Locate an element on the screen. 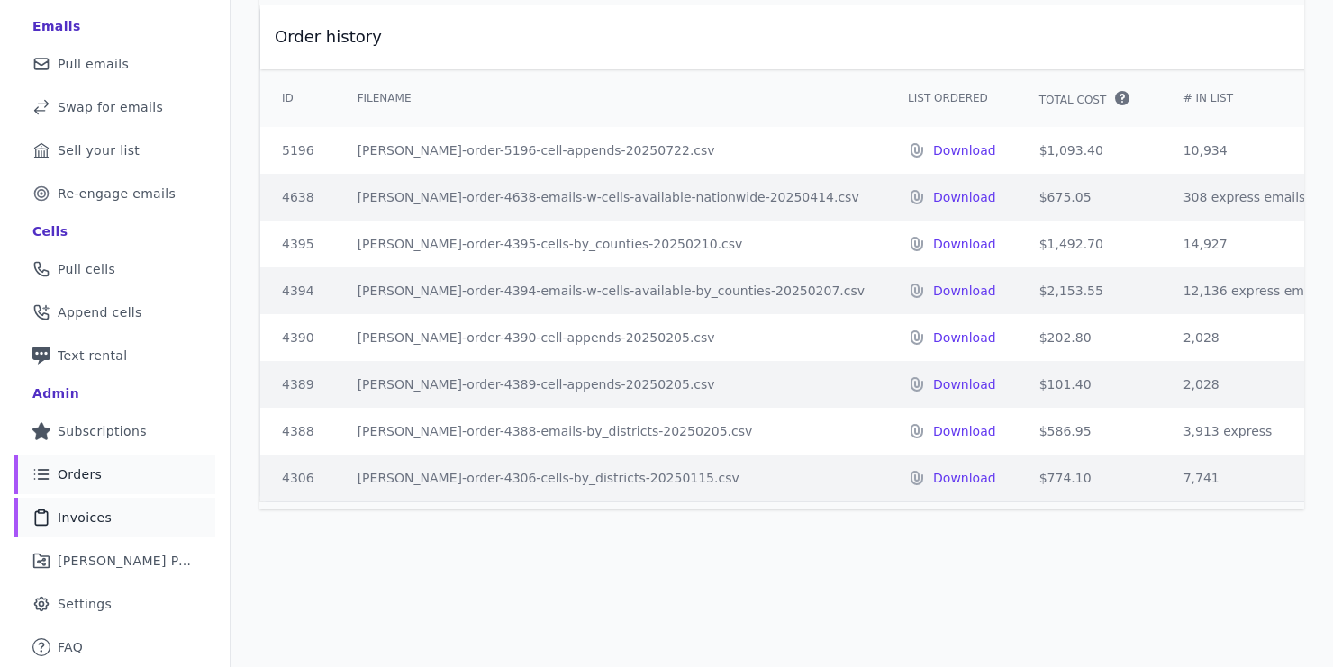  a: Append cells is located at coordinates (114, 313).